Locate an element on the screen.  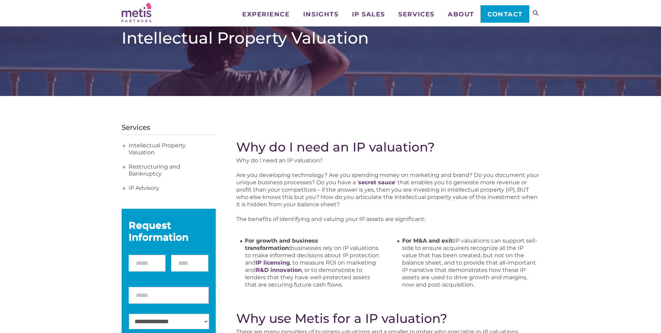
span: Experience is located at coordinates (266, 14).